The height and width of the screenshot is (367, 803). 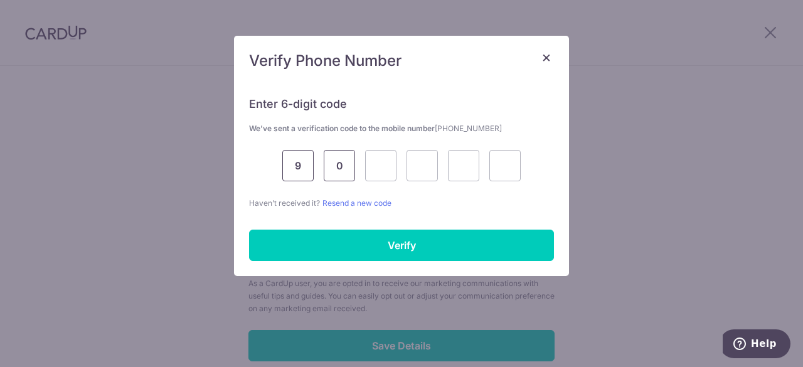 I want to click on h5: Verify Phone Number, so click(x=402, y=61).